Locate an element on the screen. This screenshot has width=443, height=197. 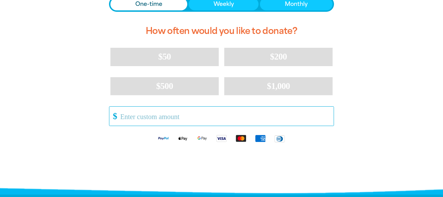
img: Visa logo is located at coordinates (221, 138).